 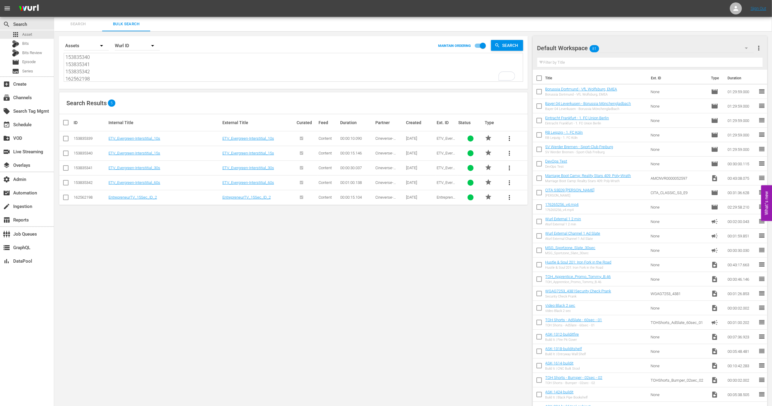 I want to click on td: TOHShorts_AdSlate_60sec_01, so click(x=679, y=323).